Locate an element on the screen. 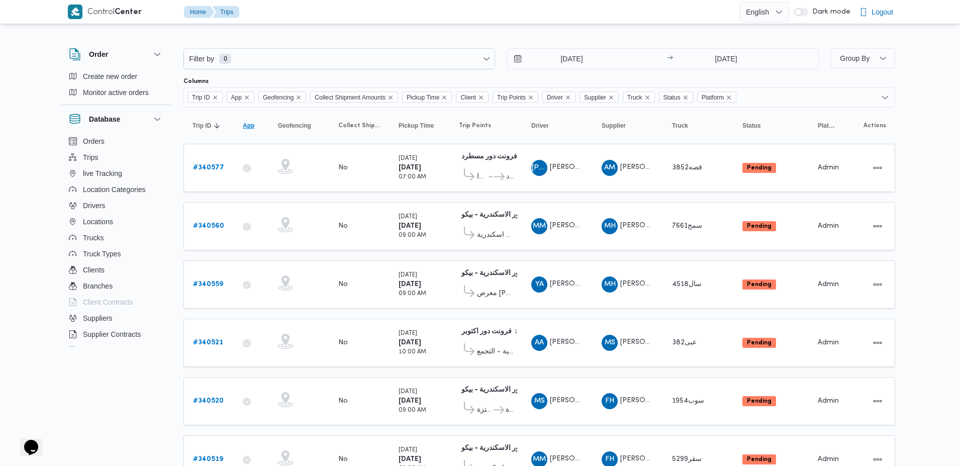 Image resolution: width=960 pixels, height=466 pixels. span: App is located at coordinates (248, 126).